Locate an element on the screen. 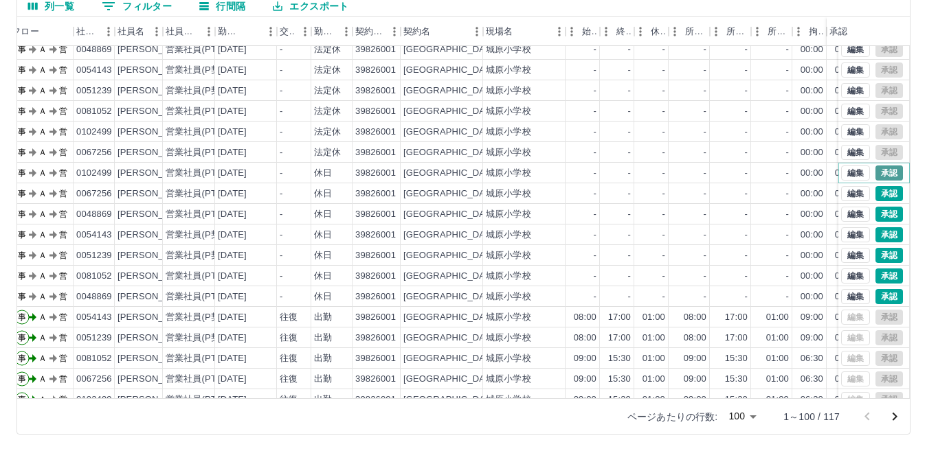  div: 拘束 is located at coordinates (809, 32).